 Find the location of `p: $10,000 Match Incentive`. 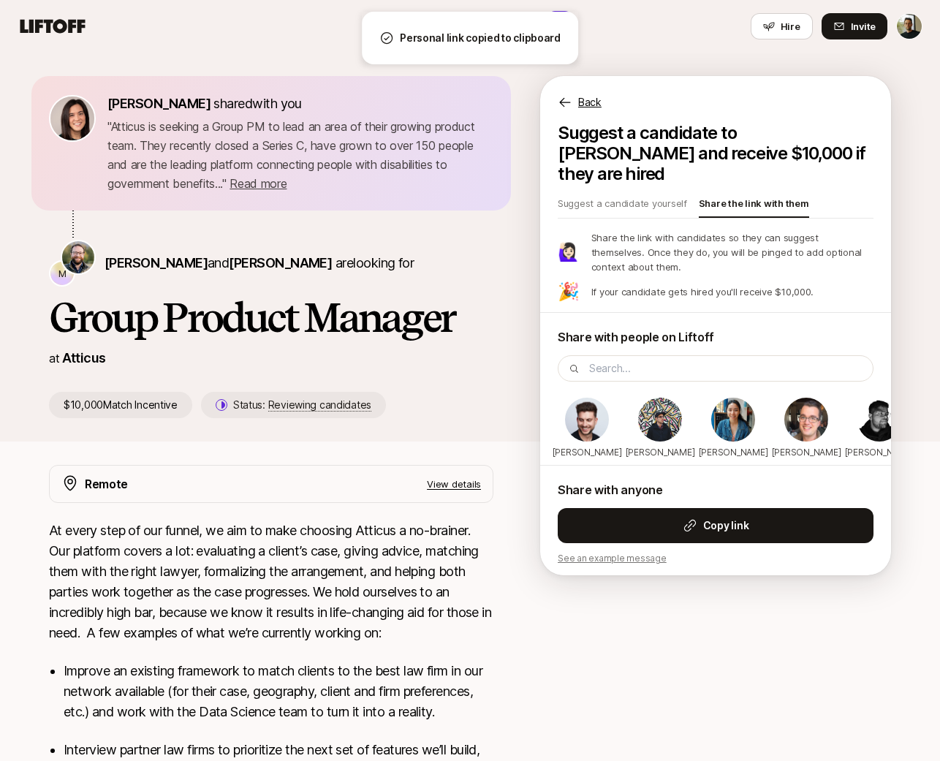

p: $10,000 Match Incentive is located at coordinates (121, 405).